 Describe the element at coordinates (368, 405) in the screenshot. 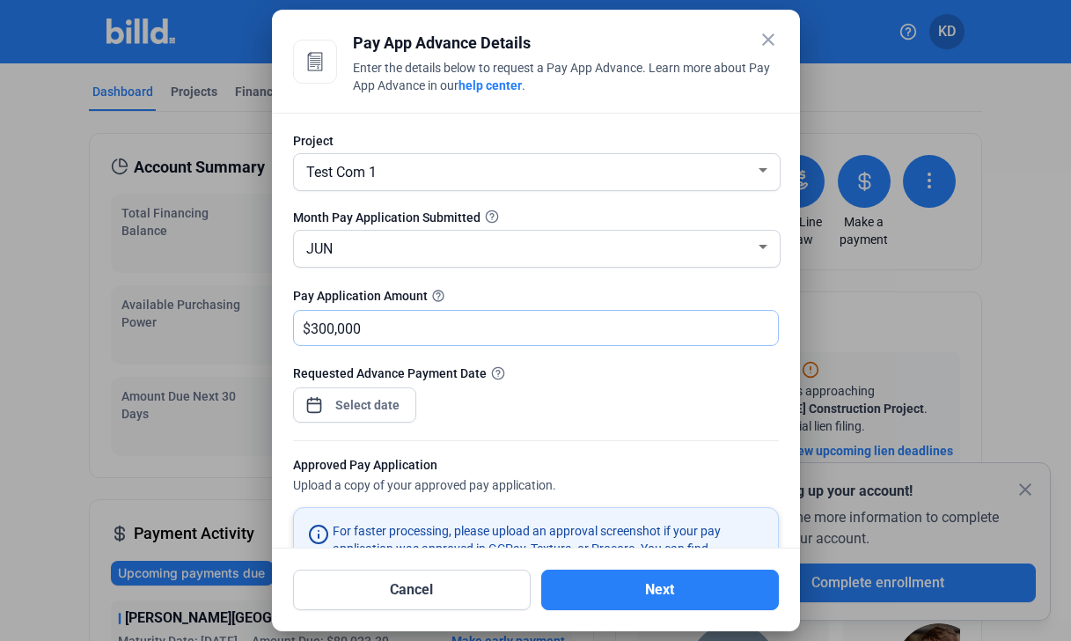

I see `input: Select date` at that location.